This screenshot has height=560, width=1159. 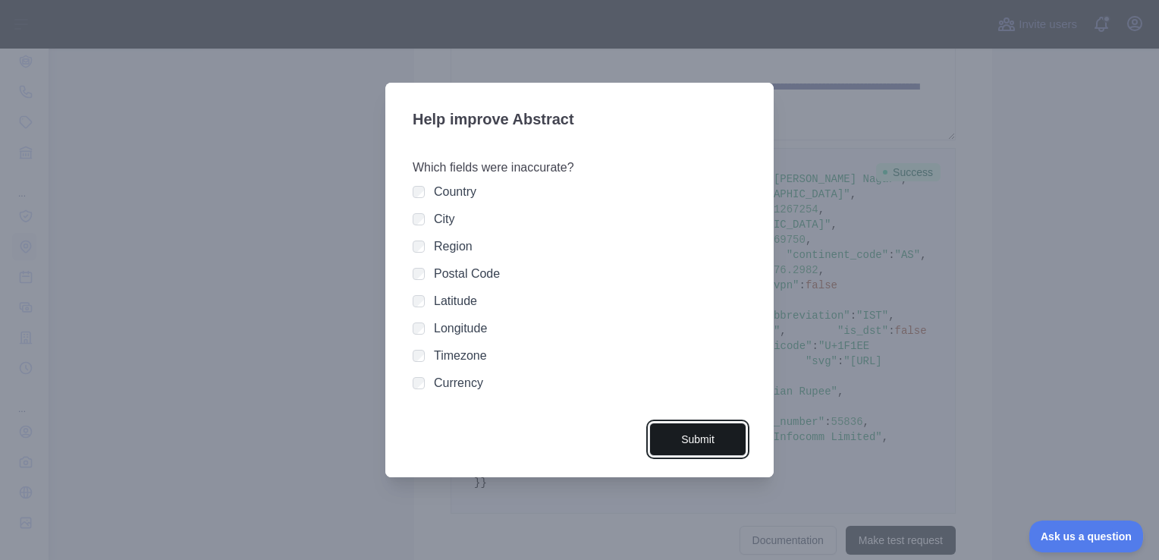 I want to click on label: Latitude, so click(x=455, y=300).